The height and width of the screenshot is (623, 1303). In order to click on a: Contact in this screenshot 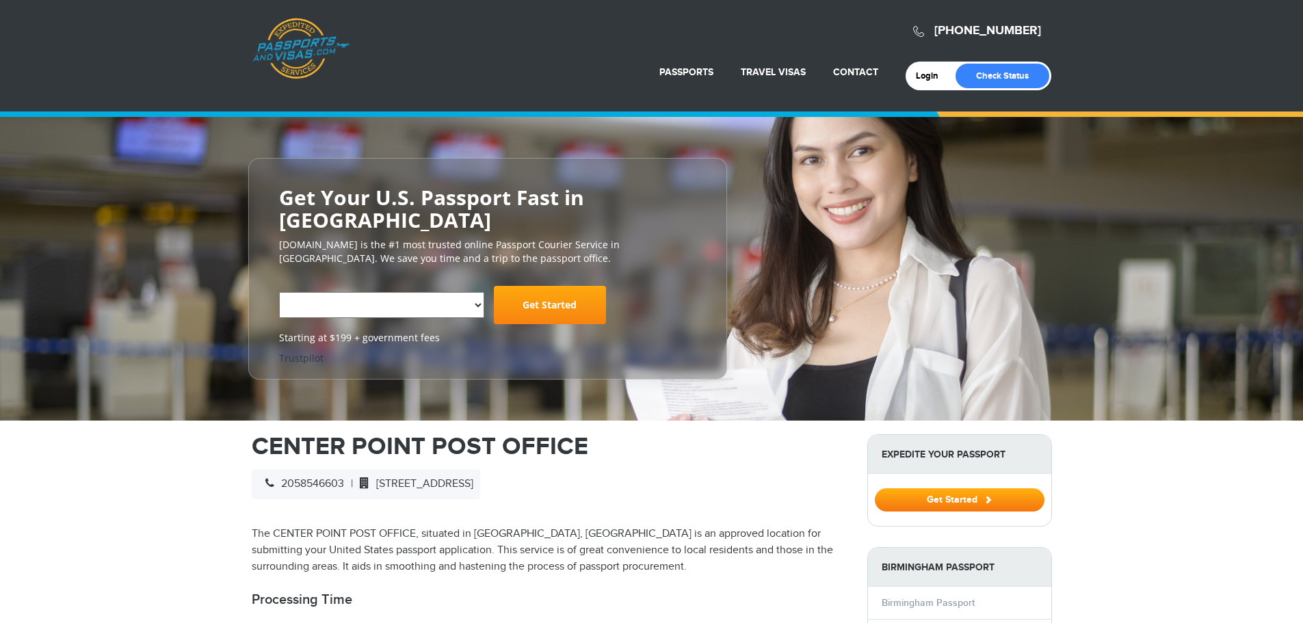, I will do `click(855, 72)`.